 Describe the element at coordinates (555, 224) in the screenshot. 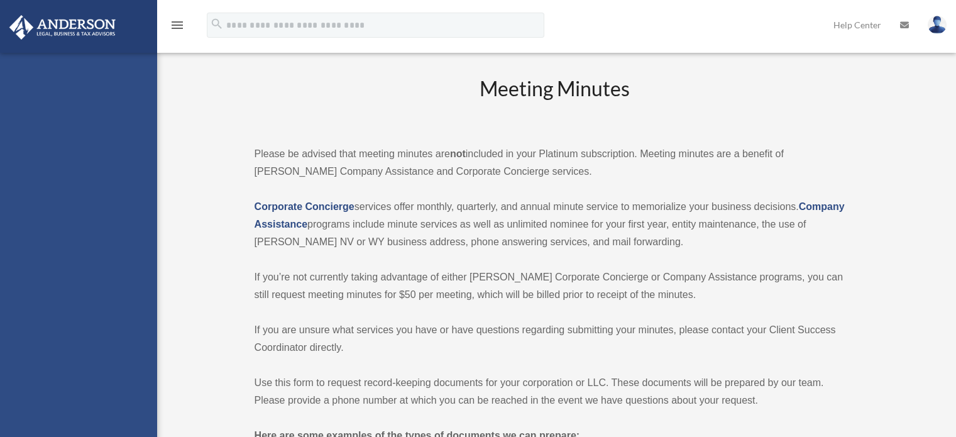

I see `p: services offer monthly, quarterly, and annual minute service to memorialize your business decisio...` at that location.